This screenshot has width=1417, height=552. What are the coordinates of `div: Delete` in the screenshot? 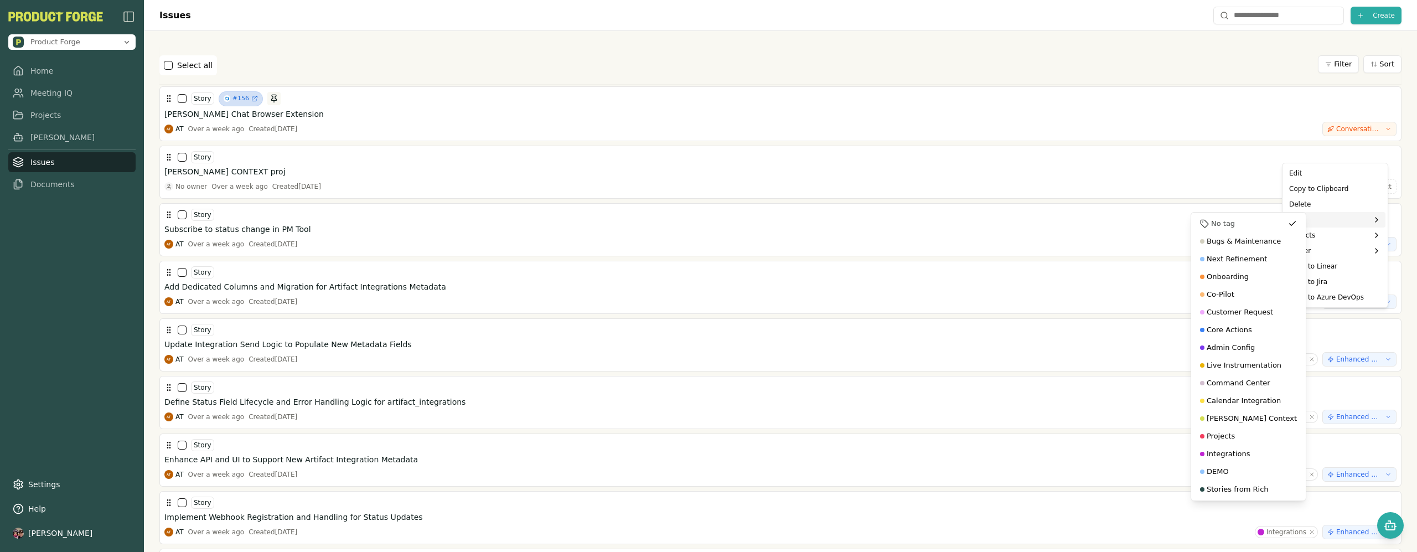 It's located at (1335, 204).